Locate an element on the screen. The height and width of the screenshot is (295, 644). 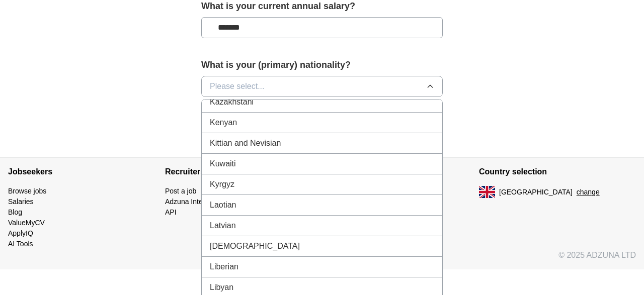
span: Kyrgyz is located at coordinates (222, 185).